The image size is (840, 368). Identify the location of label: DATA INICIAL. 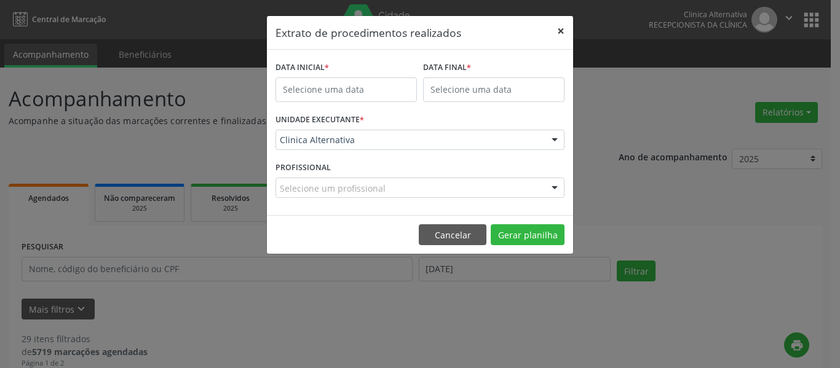
(302, 68).